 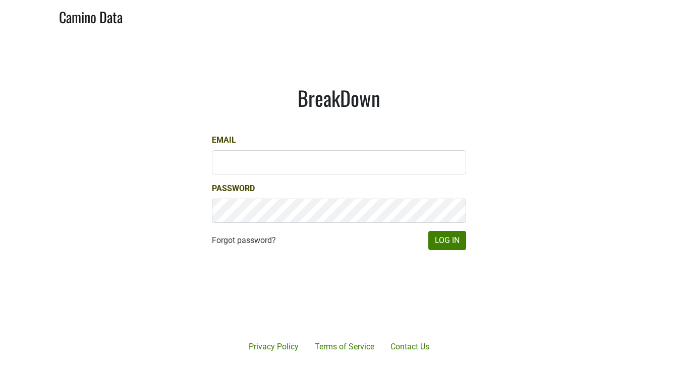 I want to click on a: Privacy Policy, so click(x=273, y=347).